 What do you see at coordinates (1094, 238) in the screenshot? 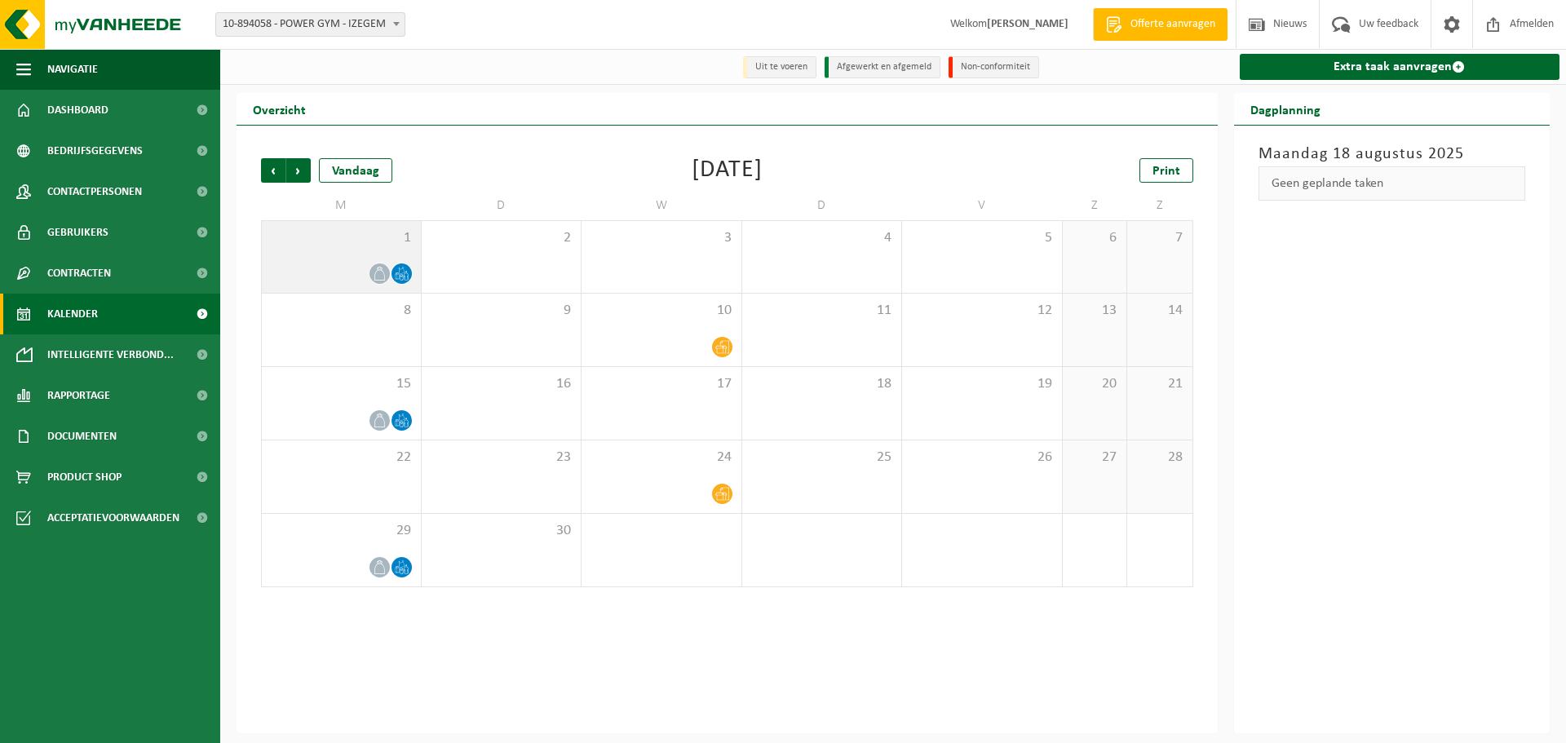
I see `span: 6` at bounding box center [1094, 238].